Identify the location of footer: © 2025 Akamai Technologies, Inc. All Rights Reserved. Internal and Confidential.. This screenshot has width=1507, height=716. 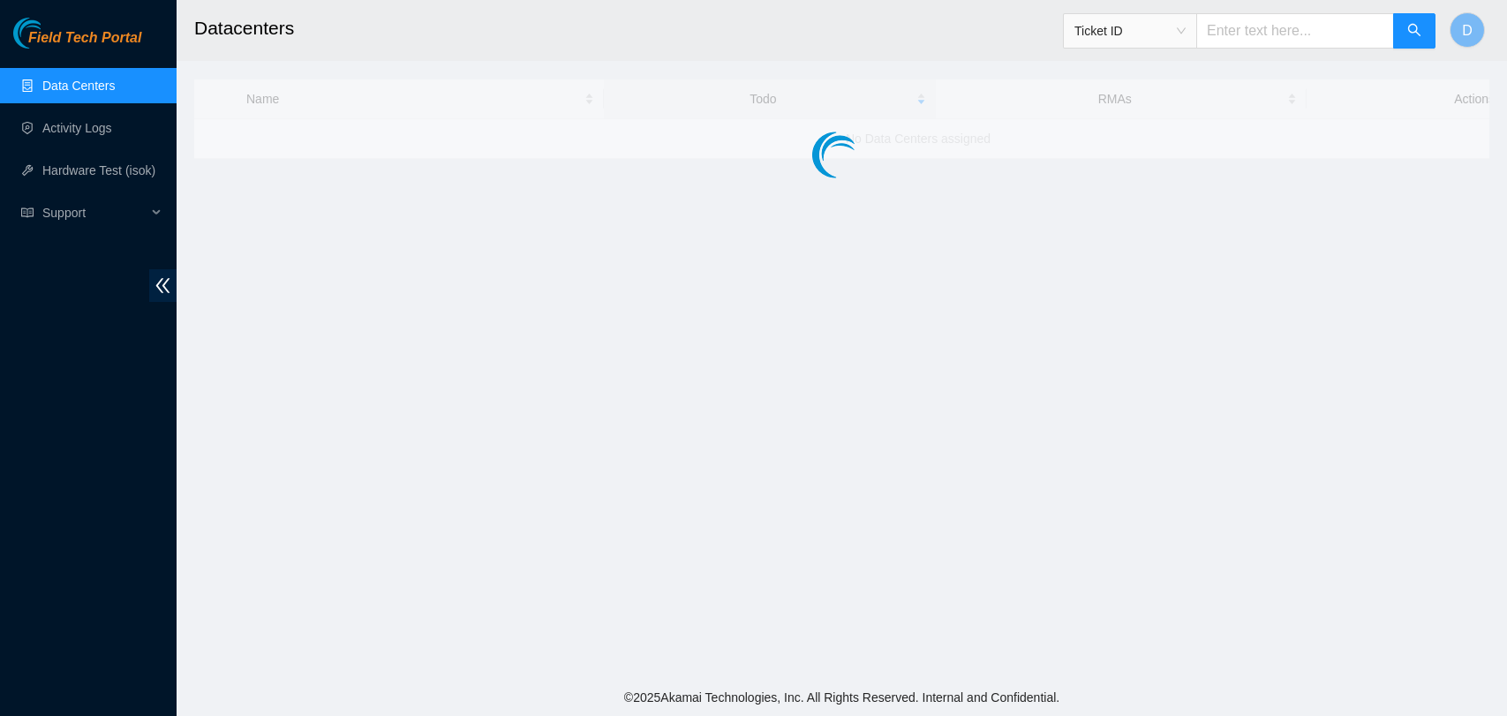
(841, 697).